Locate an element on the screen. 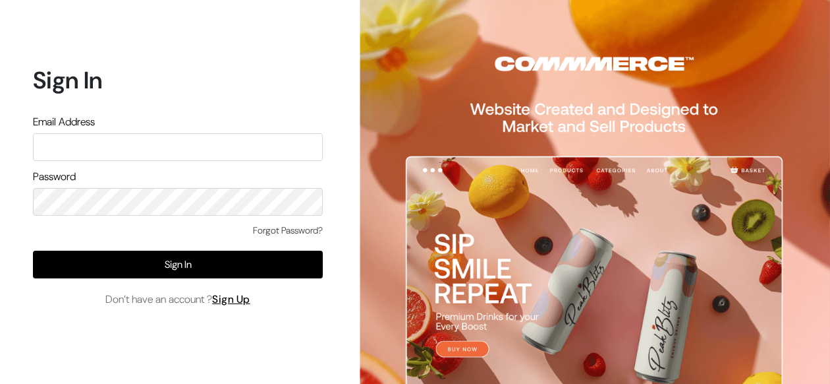 The width and height of the screenshot is (830, 384). label: Email Address is located at coordinates (64, 122).